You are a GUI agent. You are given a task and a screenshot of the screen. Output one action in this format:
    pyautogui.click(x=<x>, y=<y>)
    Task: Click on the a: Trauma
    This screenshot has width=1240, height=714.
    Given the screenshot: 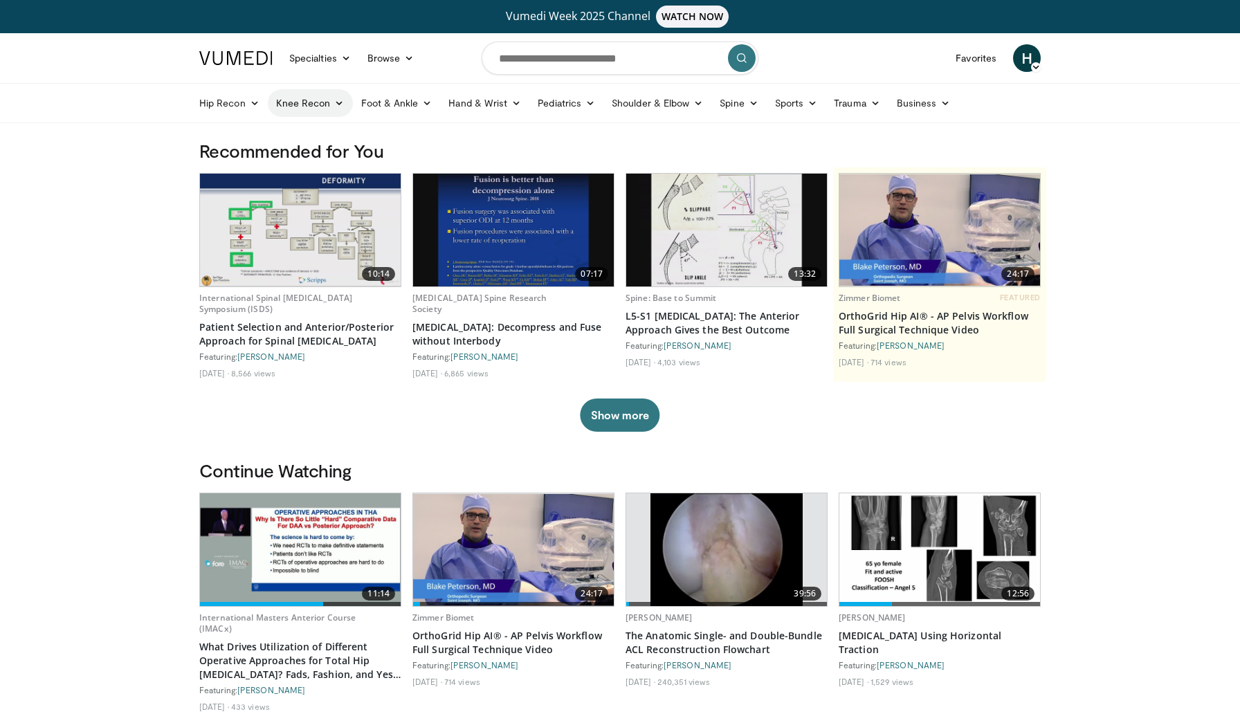 What is the action you would take?
    pyautogui.click(x=857, y=103)
    